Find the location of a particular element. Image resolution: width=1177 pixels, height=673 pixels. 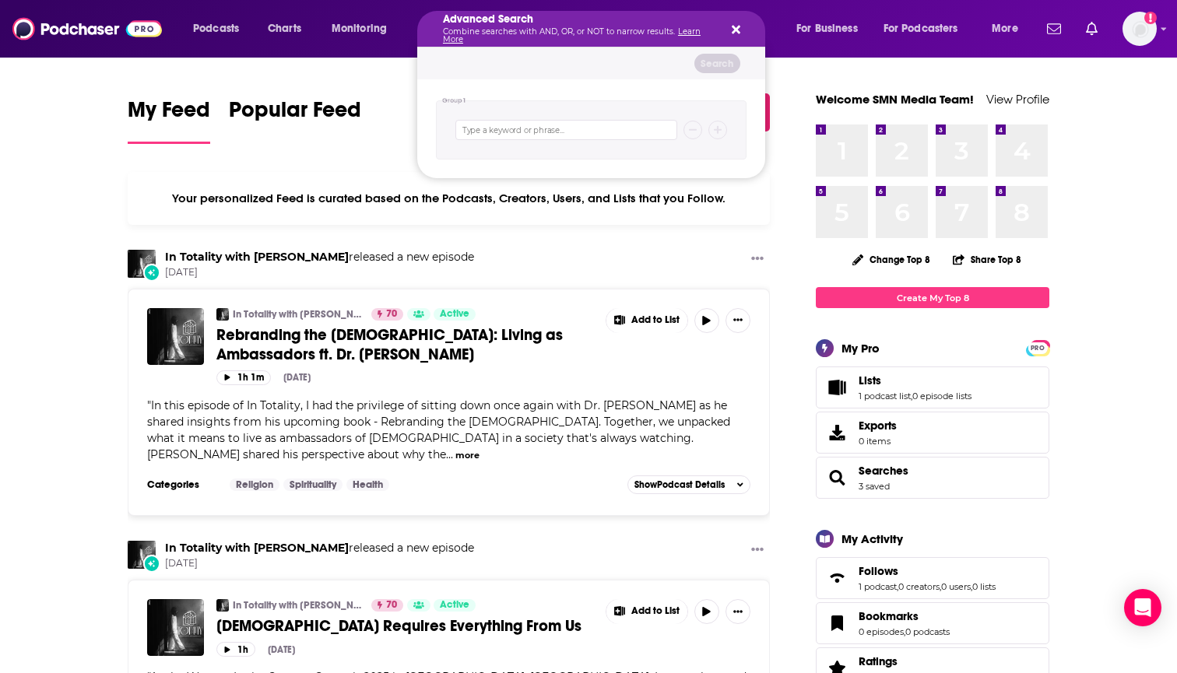

div: Search podcasts, credits, & more... is located at coordinates (606, 29).